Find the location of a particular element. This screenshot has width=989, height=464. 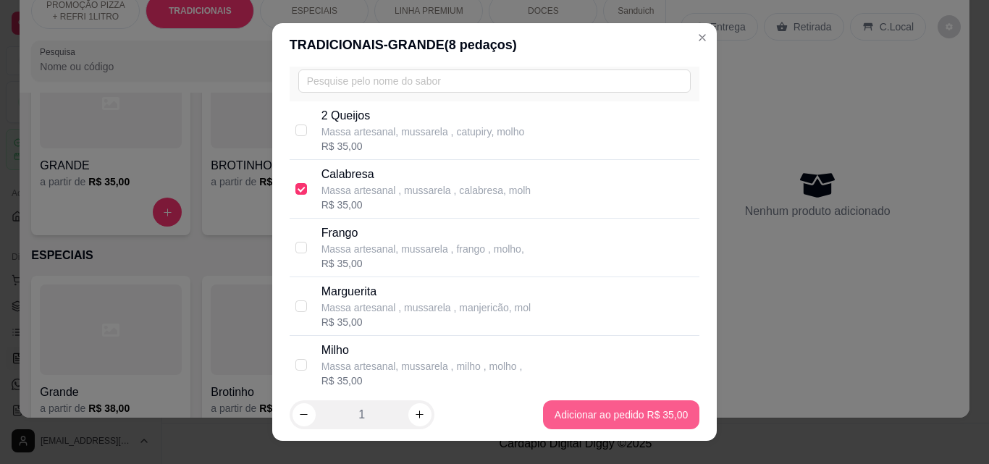

button: Close is located at coordinates (702, 38).